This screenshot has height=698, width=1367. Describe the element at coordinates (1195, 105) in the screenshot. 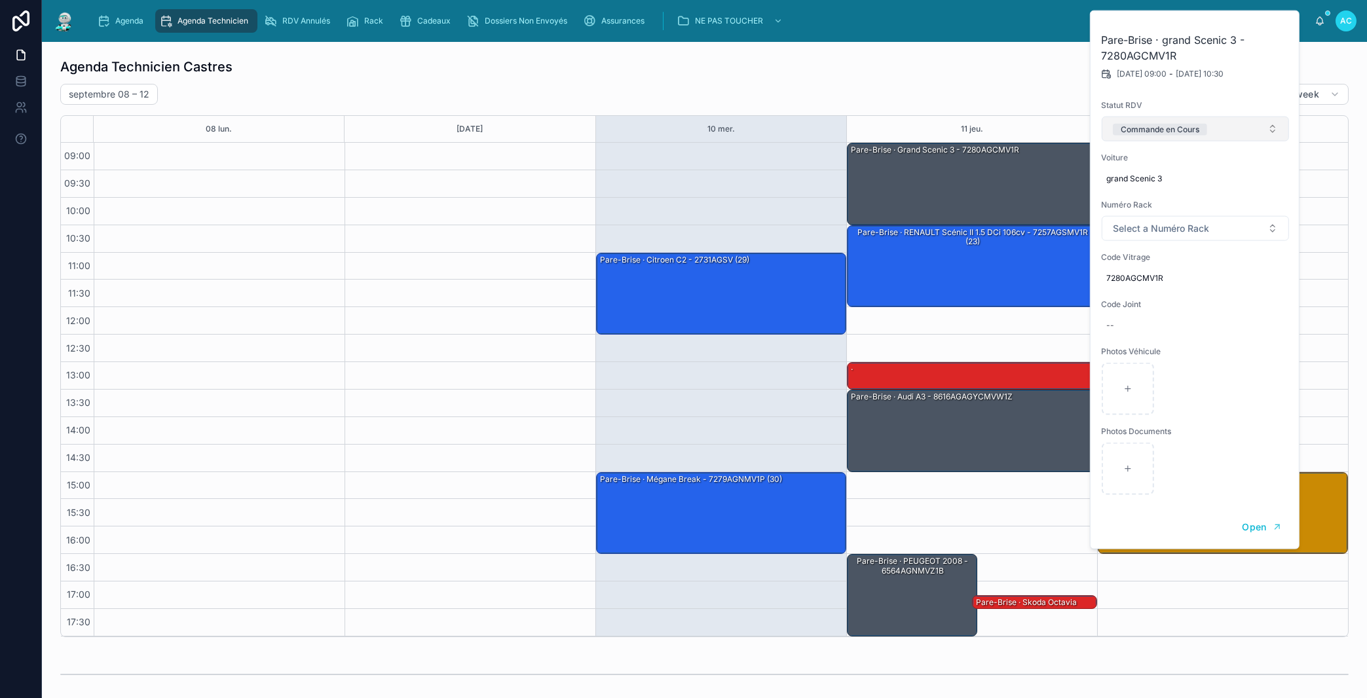

I see `span: Statut RDV` at that location.